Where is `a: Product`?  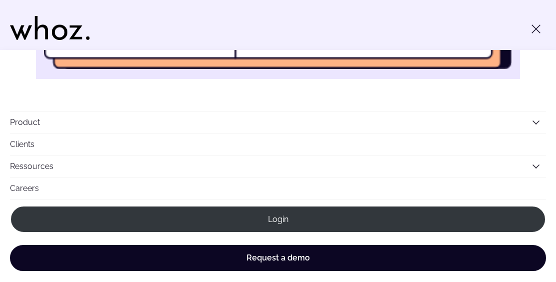
a: Product is located at coordinates (25, 122).